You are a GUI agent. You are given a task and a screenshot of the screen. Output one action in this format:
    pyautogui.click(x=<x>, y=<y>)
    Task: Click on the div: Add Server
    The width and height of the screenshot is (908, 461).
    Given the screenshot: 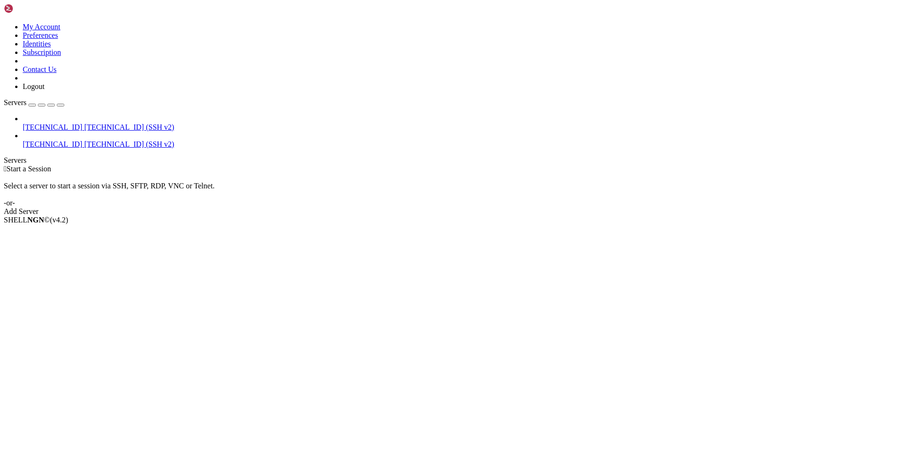 What is the action you would take?
    pyautogui.click(x=454, y=211)
    